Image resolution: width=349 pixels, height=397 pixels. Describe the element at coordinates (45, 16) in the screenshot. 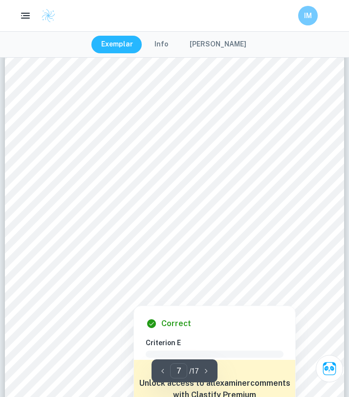

I see `a: Clastify logo` at that location.